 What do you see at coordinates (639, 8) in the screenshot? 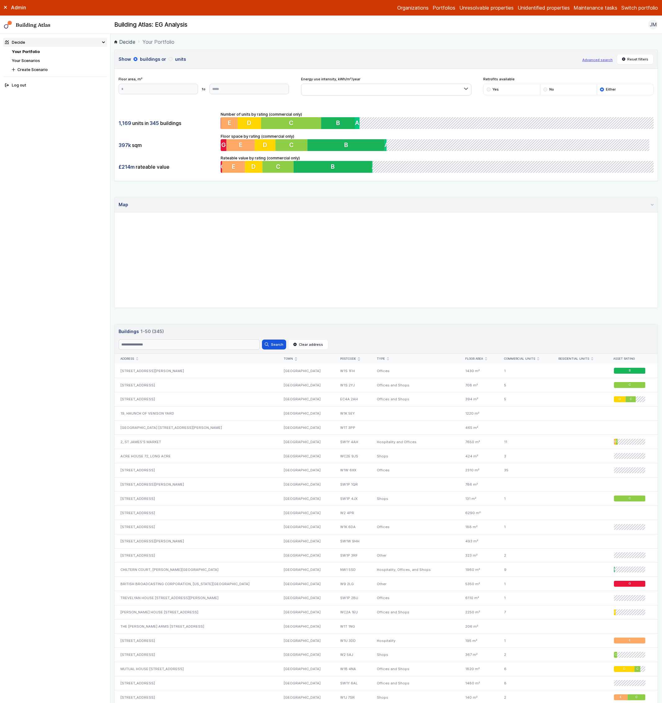
I see `button: Switch portfolio` at bounding box center [639, 8].